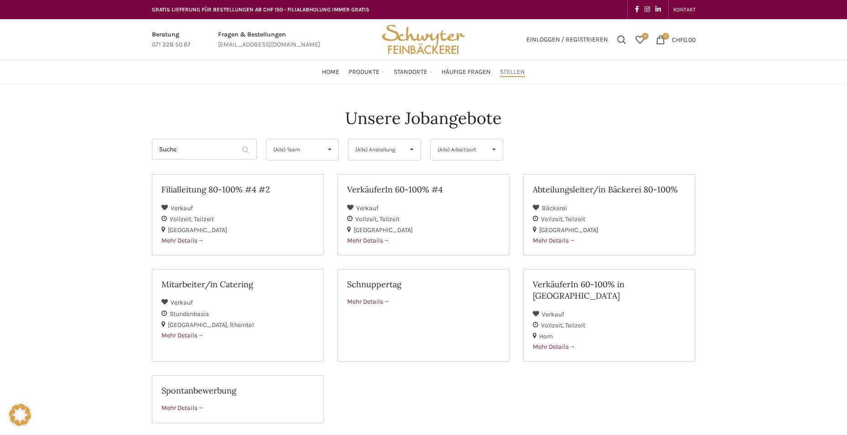 The image size is (847, 435). I want to click on input: Suche, so click(204, 149).